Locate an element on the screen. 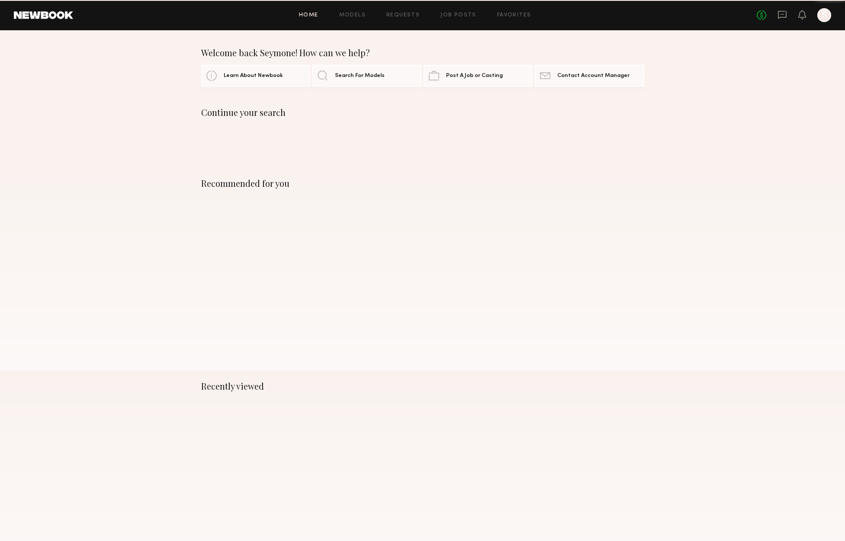  div: Recommended for you is located at coordinates (423, 183).